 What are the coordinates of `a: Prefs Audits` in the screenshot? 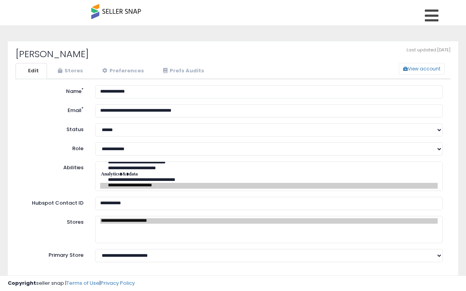 It's located at (183, 71).